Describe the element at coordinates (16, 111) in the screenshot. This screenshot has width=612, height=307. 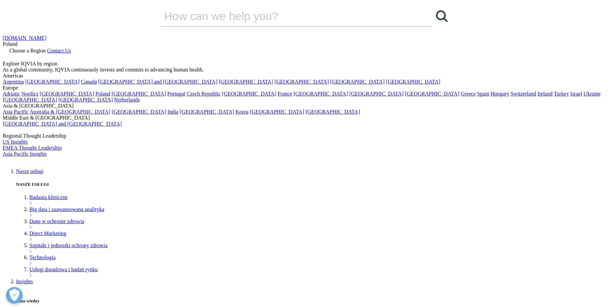
I see `a: Asia Pacific` at that location.